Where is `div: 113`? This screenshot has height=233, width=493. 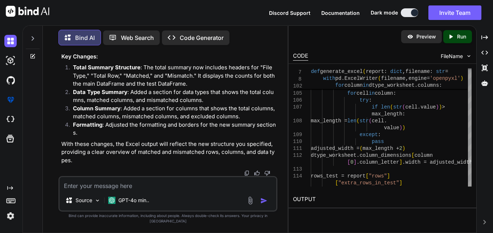 div: 113 is located at coordinates (297, 169).